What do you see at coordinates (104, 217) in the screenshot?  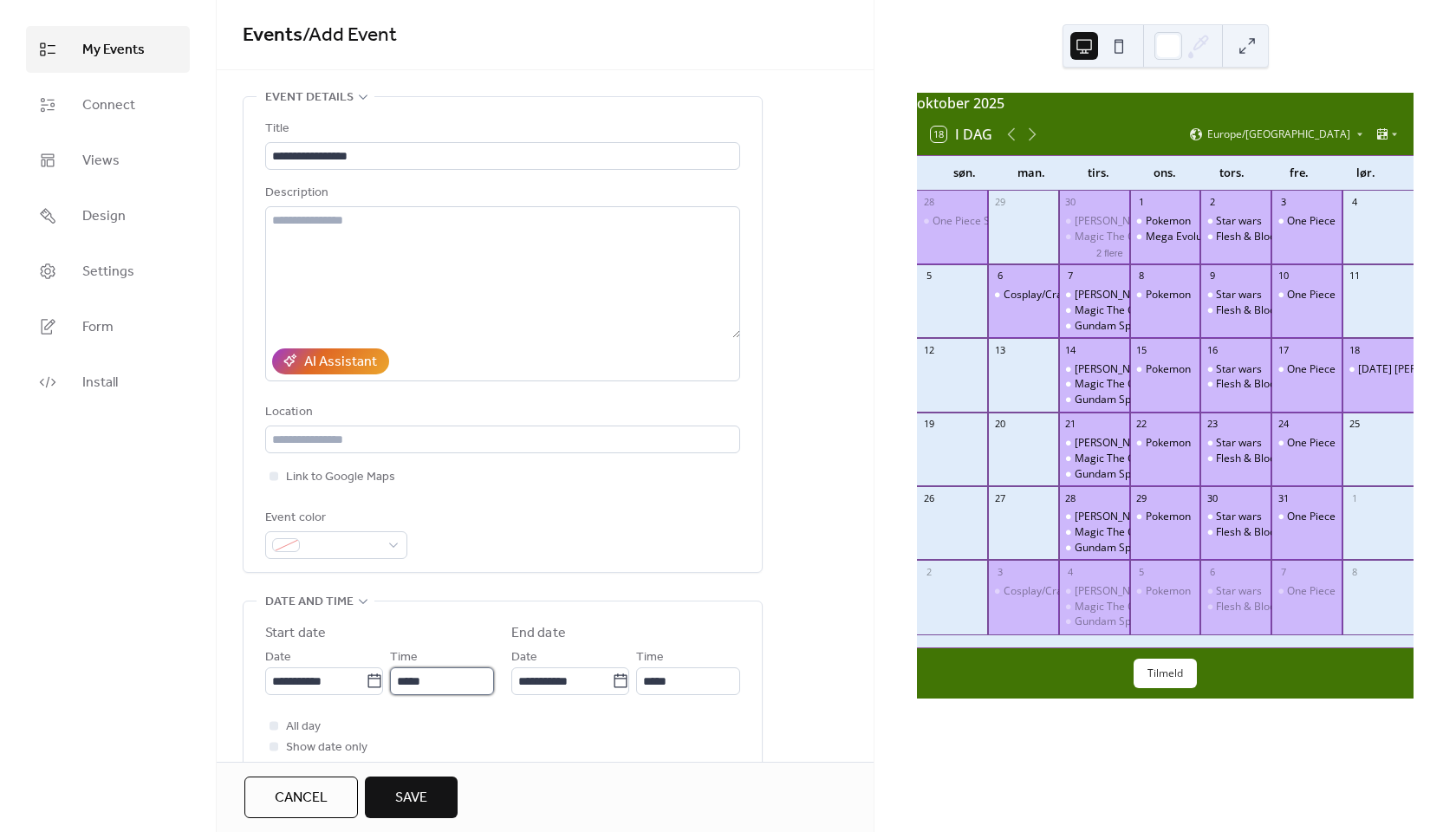 I see `span: Design` at bounding box center [104, 217].